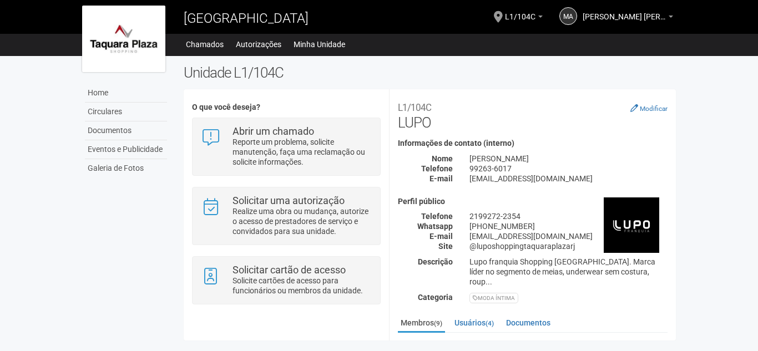  Describe the element at coordinates (289, 200) in the screenshot. I see `strong: Solicitar uma autorização` at that location.